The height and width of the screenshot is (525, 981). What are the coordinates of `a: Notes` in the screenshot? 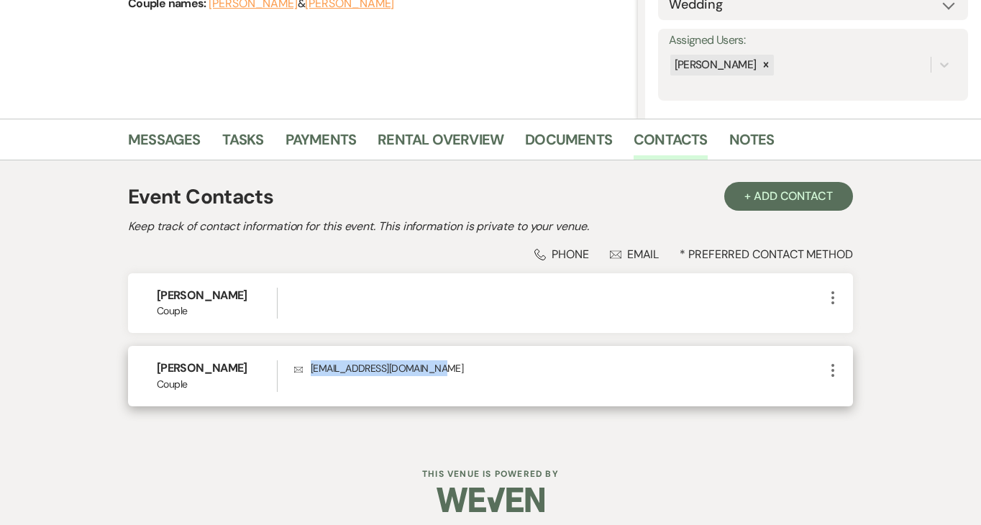 It's located at (751, 144).